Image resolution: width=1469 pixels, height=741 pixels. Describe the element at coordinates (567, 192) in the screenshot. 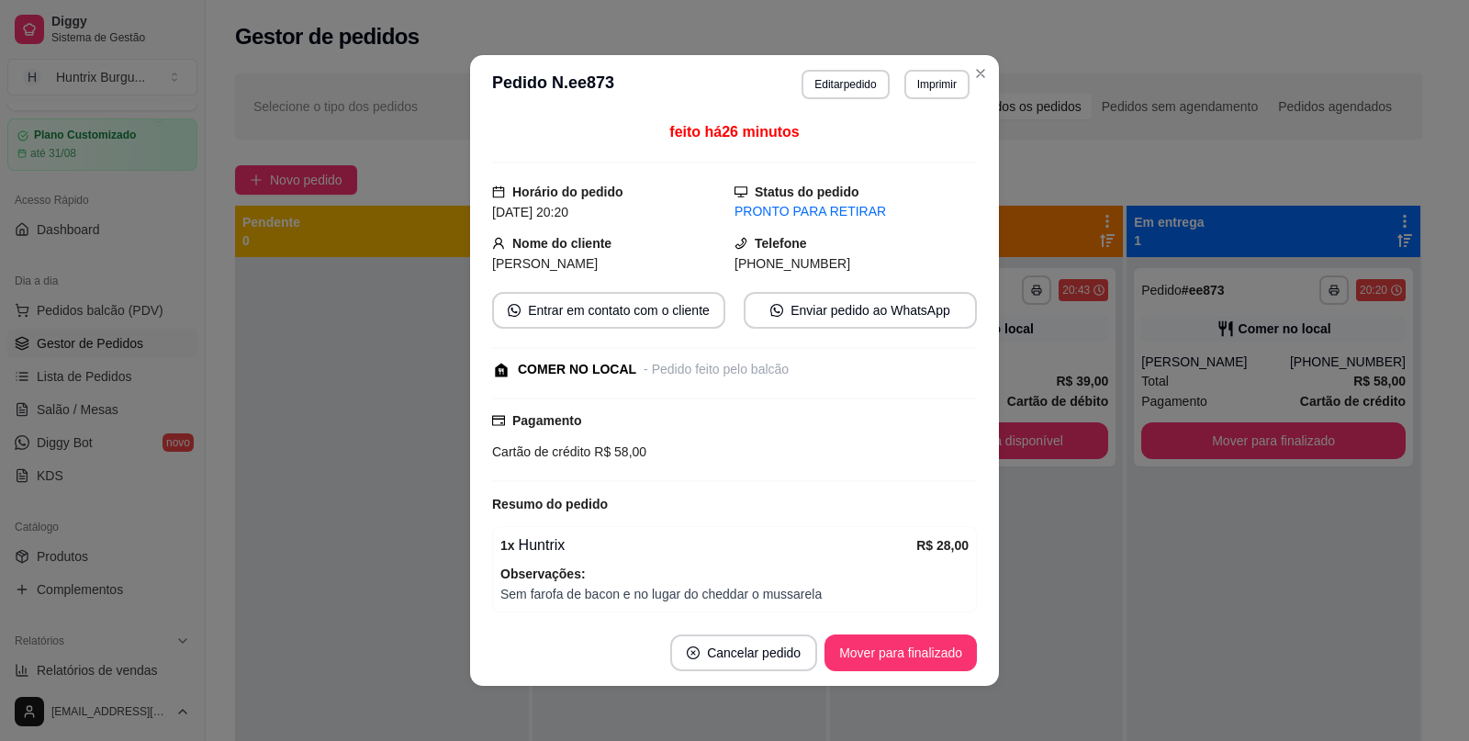

I see `strong: Horário do pedido` at that location.